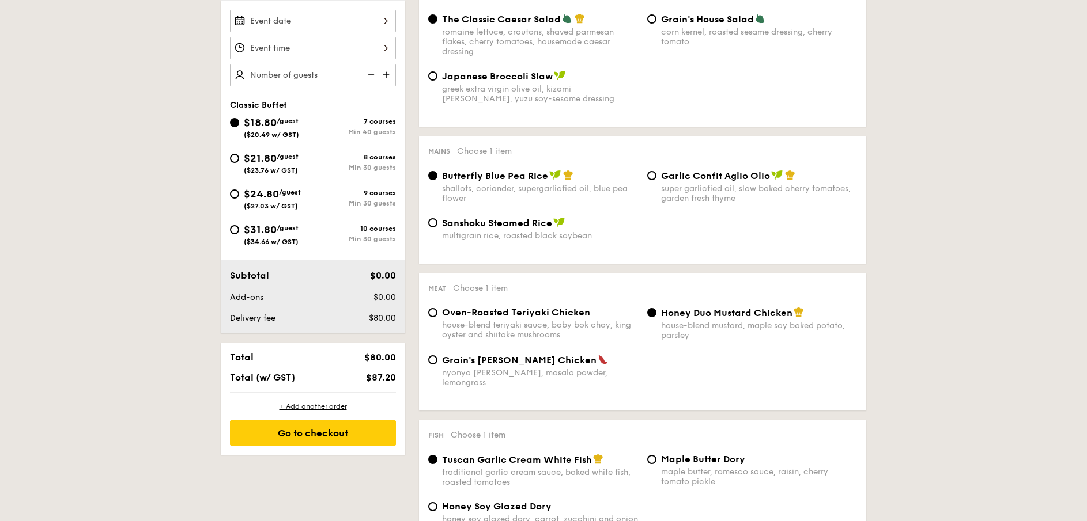 This screenshot has width=1087, height=521. I want to click on span: Mains, so click(439, 152).